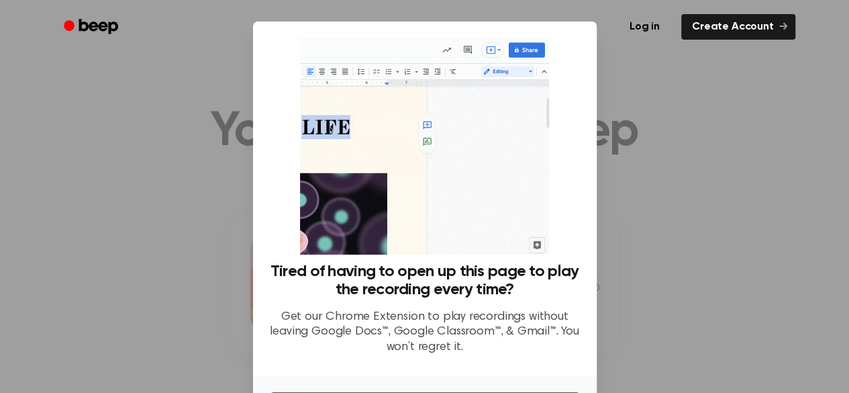 Image resolution: width=849 pixels, height=393 pixels. What do you see at coordinates (738, 27) in the screenshot?
I see `a: Create Account` at bounding box center [738, 27].